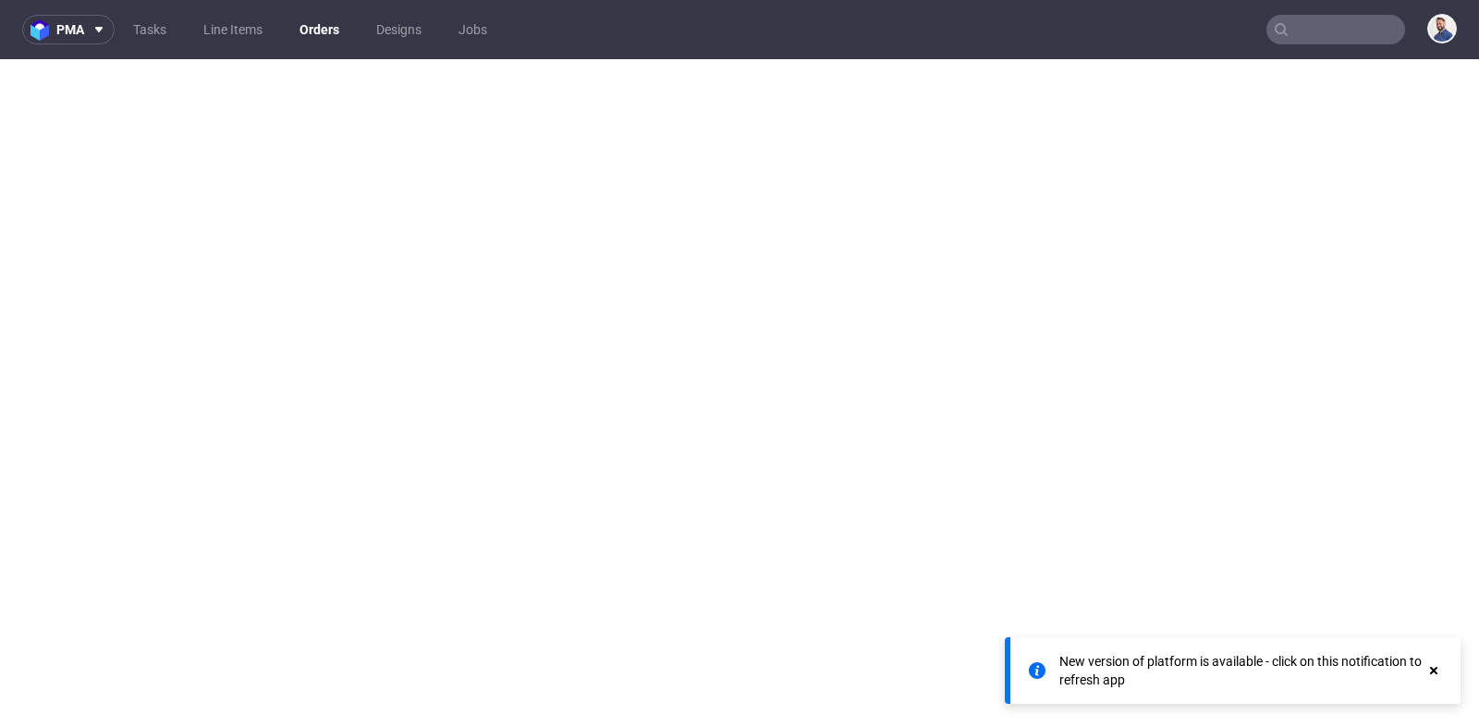 The height and width of the screenshot is (727, 1479). What do you see at coordinates (319, 30) in the screenshot?
I see `a: Orders` at bounding box center [319, 30].